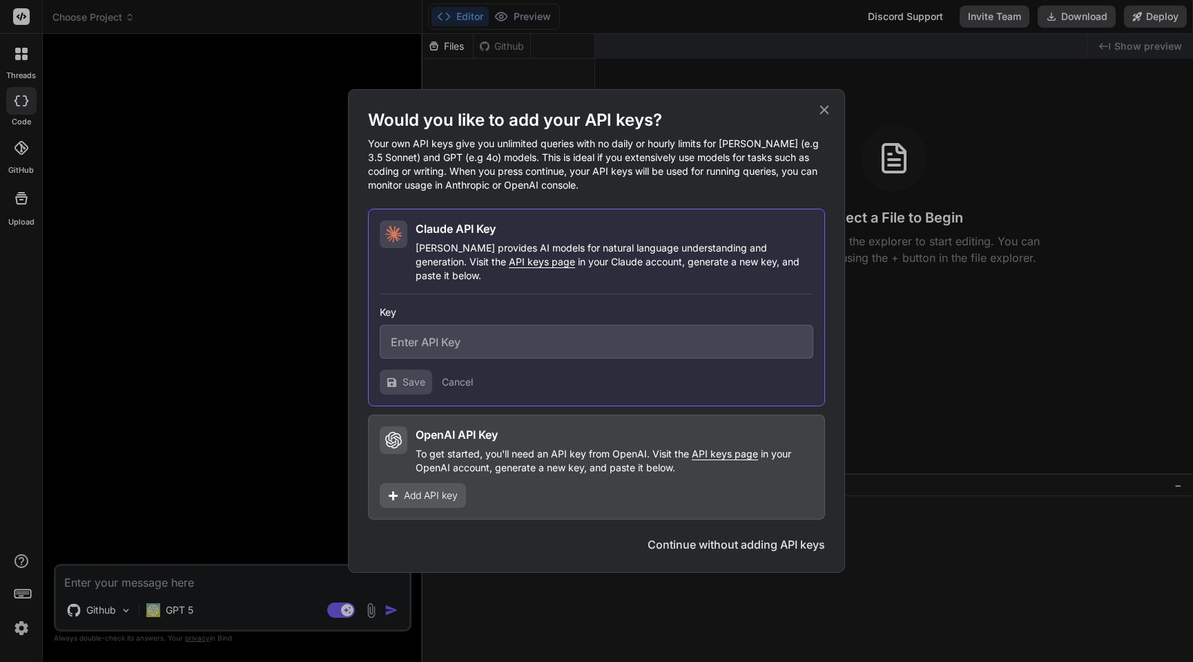  What do you see at coordinates (456, 229) in the screenshot?
I see `h2: Claude API Key` at bounding box center [456, 229].